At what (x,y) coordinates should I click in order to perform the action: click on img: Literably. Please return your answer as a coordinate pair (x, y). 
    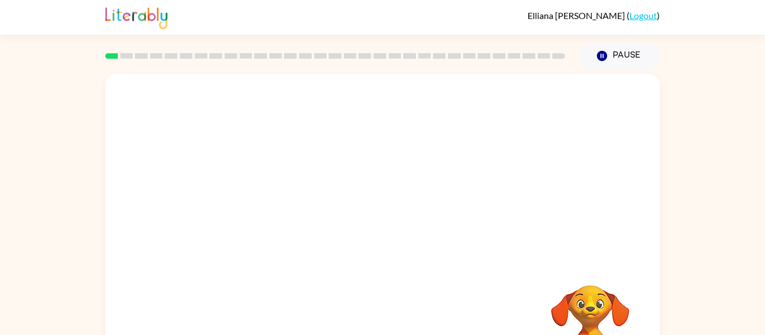
    Looking at the image, I should click on (136, 17).